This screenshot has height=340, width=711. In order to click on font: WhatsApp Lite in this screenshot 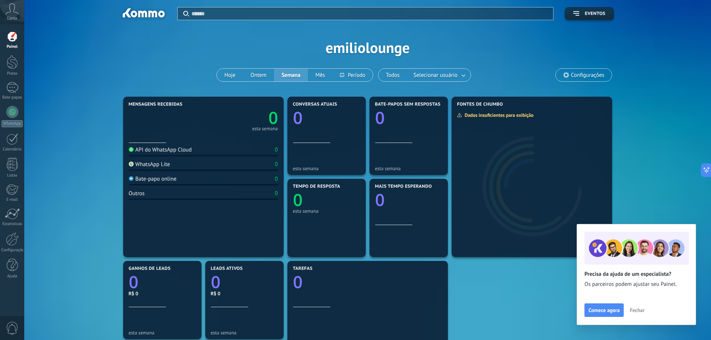, I will do `click(153, 164)`.